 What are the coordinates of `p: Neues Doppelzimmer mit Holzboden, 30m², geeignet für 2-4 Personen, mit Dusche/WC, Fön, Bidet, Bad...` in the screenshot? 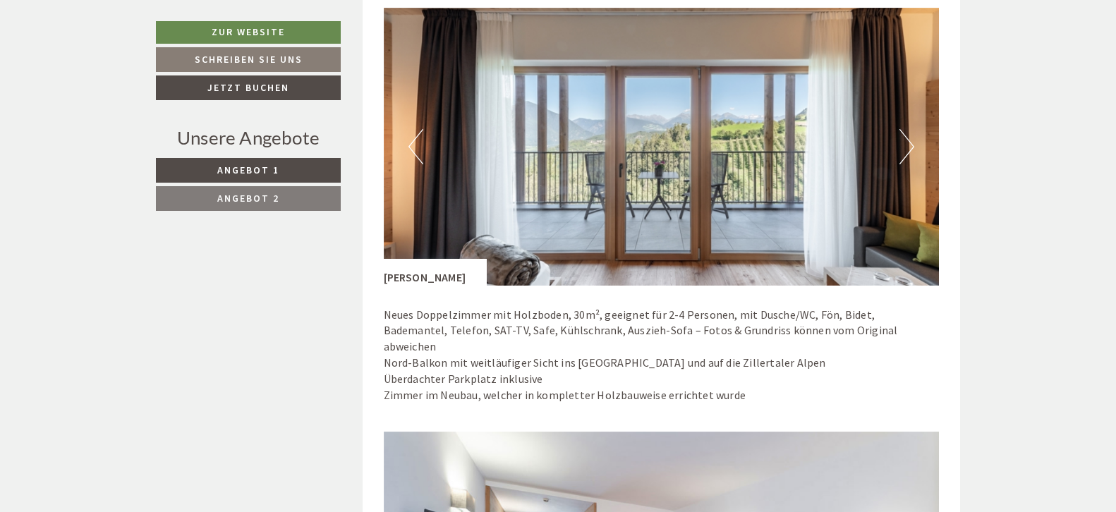 It's located at (662, 355).